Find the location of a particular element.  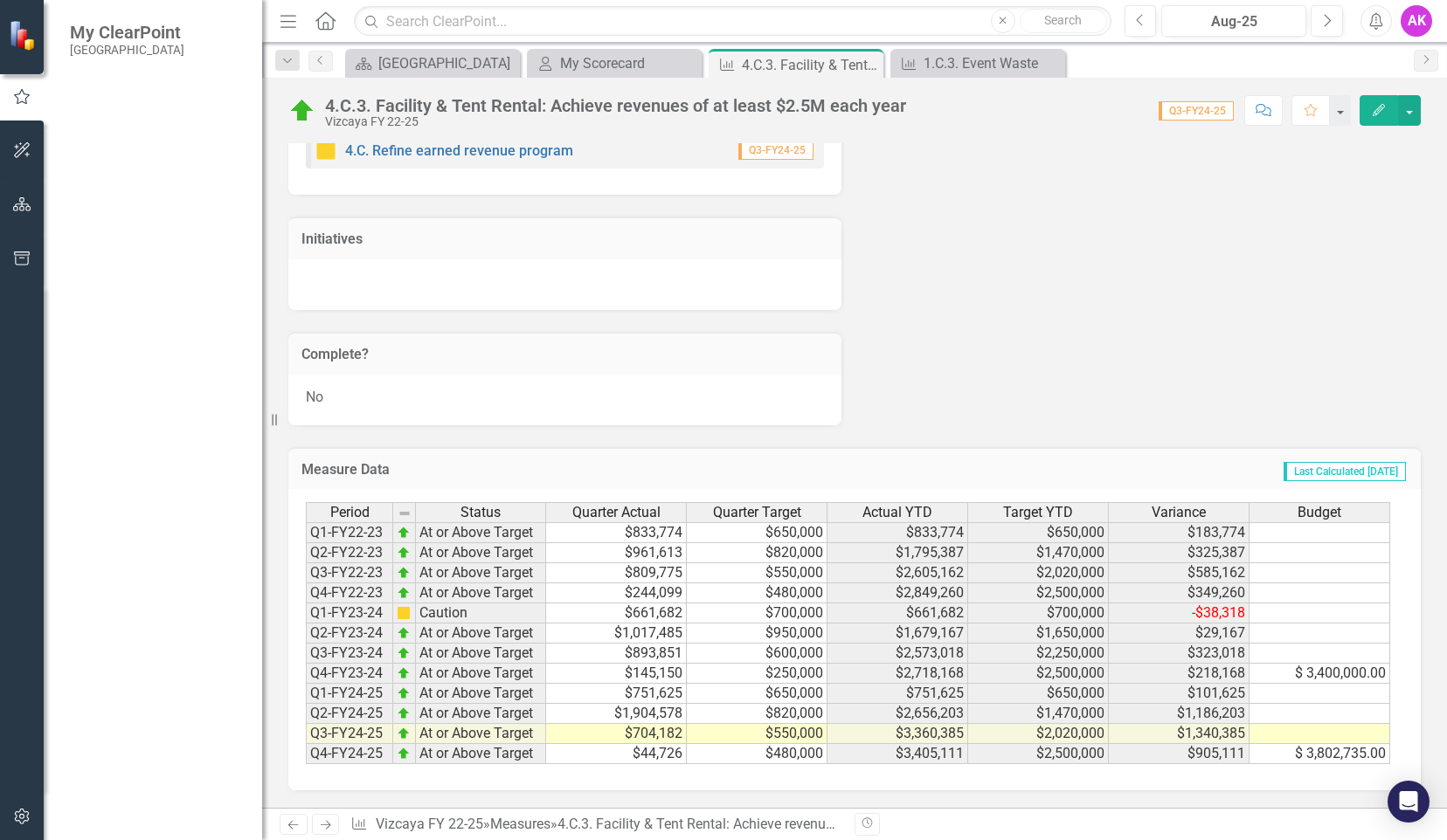

td: $950,000 is located at coordinates (757, 634).